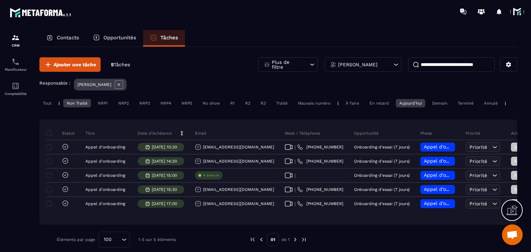  I want to click on div: Aujourd'hui, so click(410, 103).